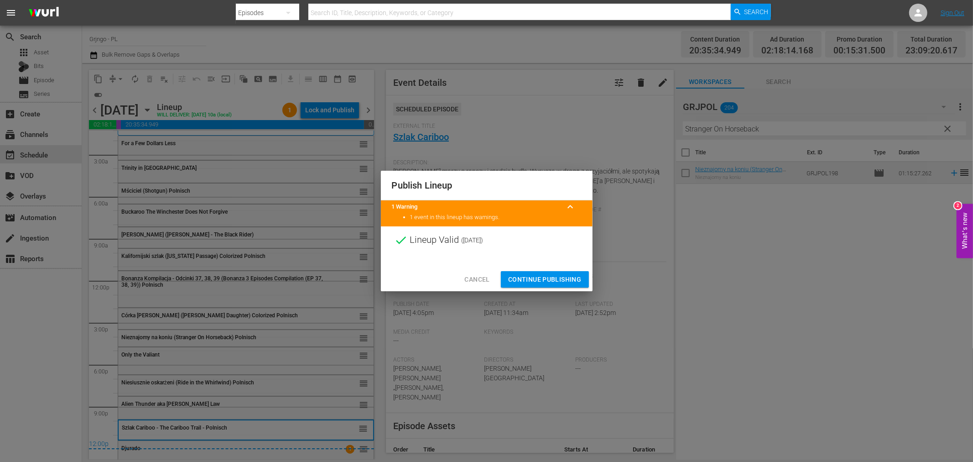 The image size is (973, 462). Describe the element at coordinates (476, 207) in the screenshot. I see `title: 1 Warning` at that location.